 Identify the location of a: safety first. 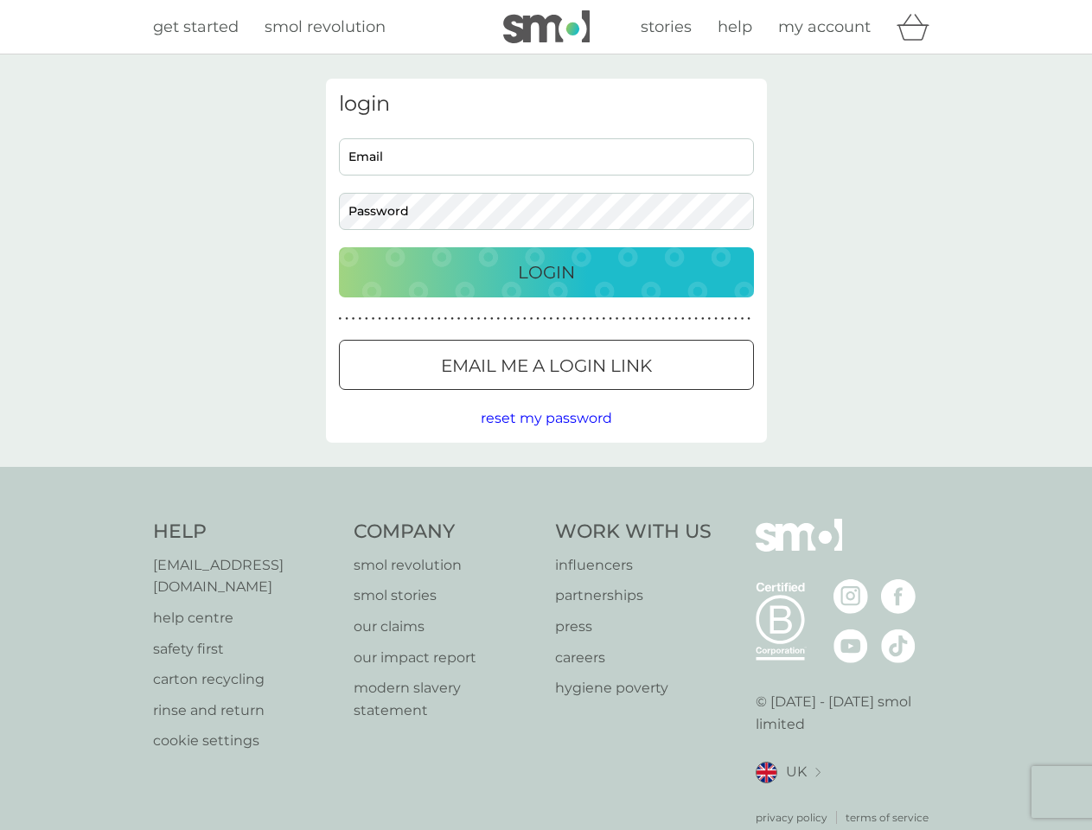
(245, 649).